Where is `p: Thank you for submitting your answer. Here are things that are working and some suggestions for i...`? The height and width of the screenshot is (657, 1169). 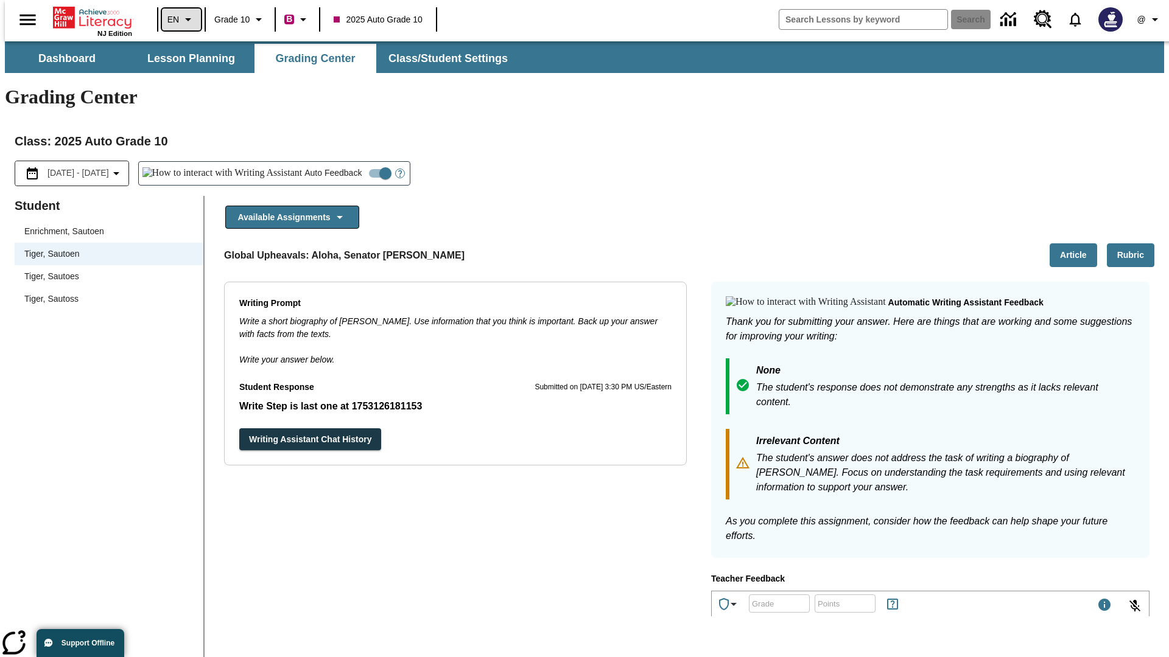
p: Thank you for submitting your answer. Here are things that are working and some suggestions for i... is located at coordinates (930, 329).